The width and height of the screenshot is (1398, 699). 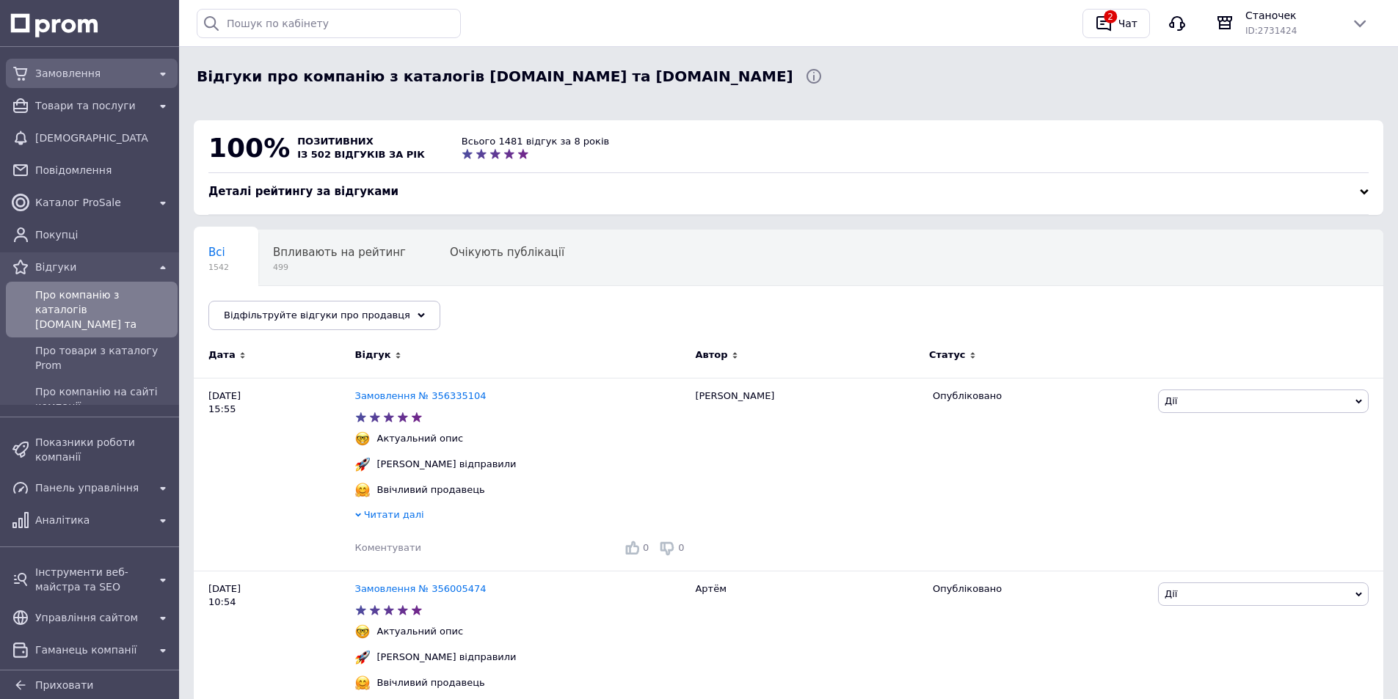 What do you see at coordinates (222, 355) in the screenshot?
I see `span: Дата` at bounding box center [222, 355].